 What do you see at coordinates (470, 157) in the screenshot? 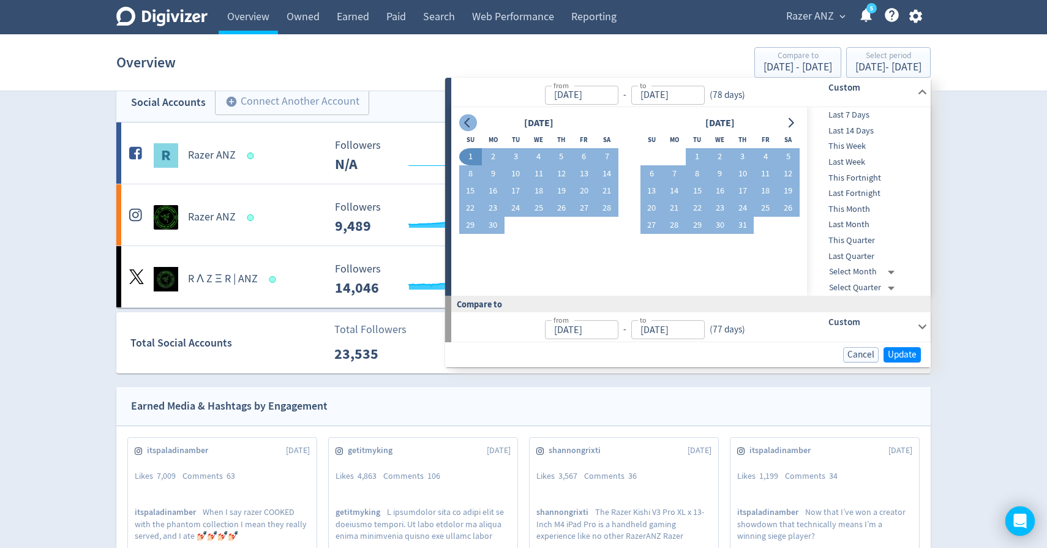
I see `button: 1` at bounding box center [470, 157].